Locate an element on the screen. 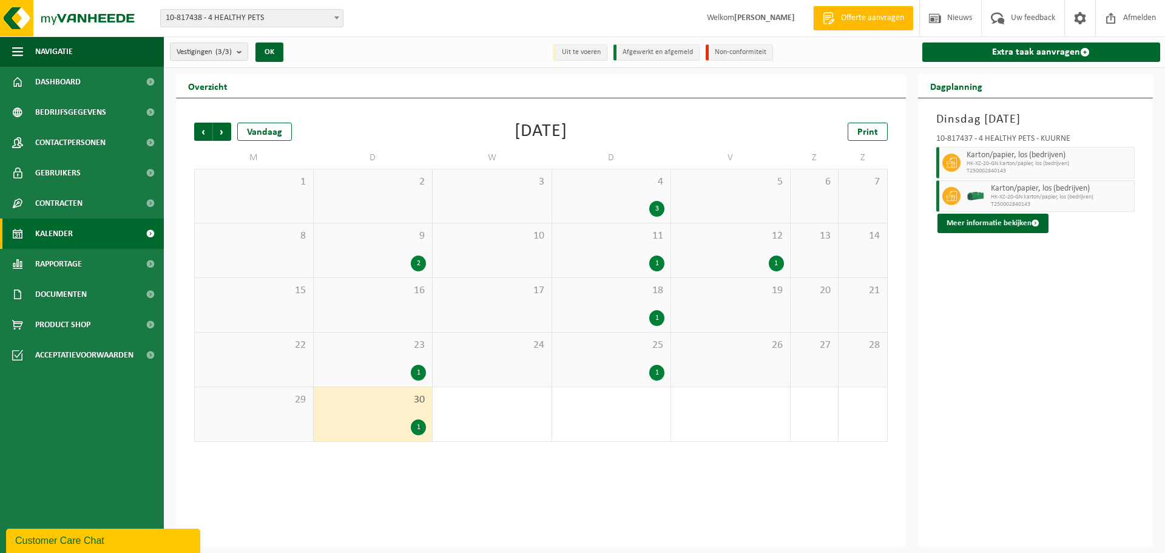 The width and height of the screenshot is (1165, 553). span: 10 is located at coordinates (492, 236).